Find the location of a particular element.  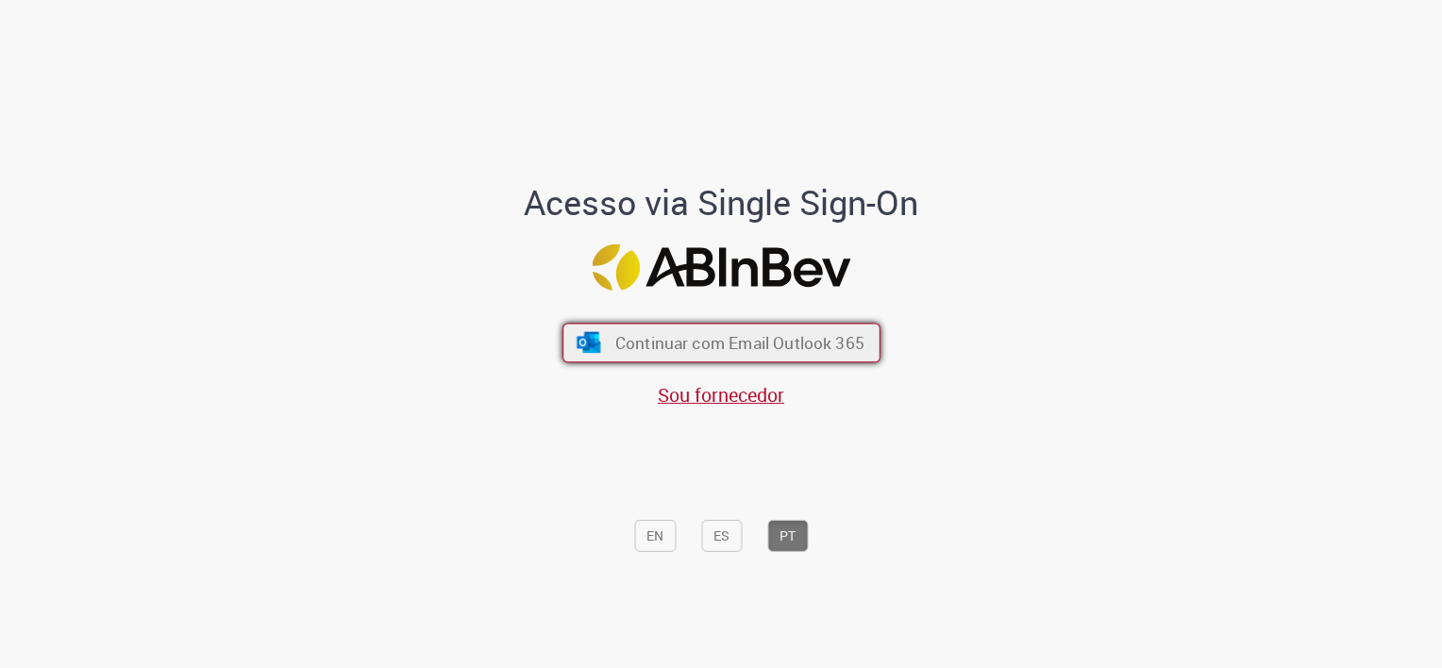

span: Continuar com Email Outlook 365 is located at coordinates (739, 343).